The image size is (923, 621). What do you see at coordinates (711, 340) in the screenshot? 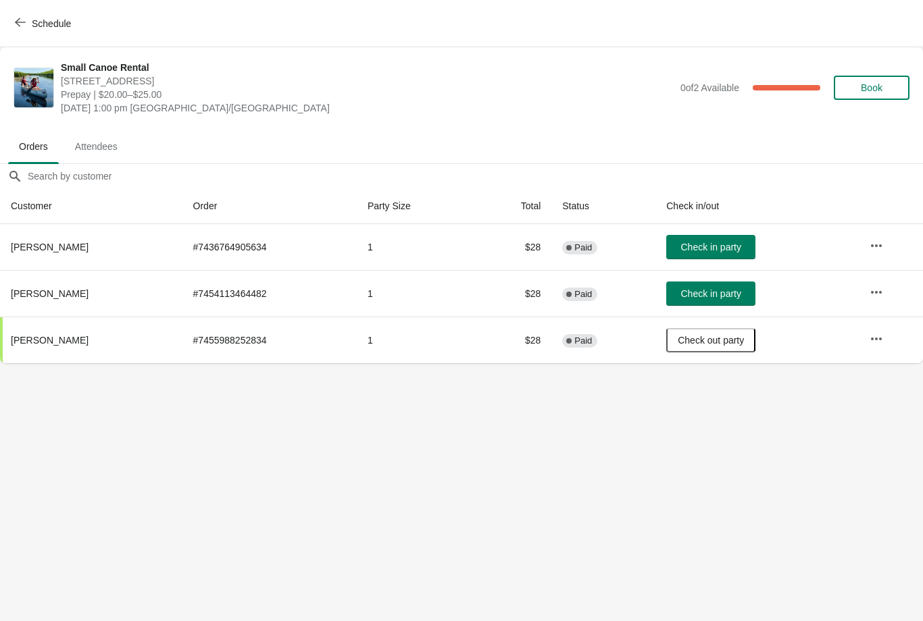
I see `button: Check out party` at bounding box center [711, 340].